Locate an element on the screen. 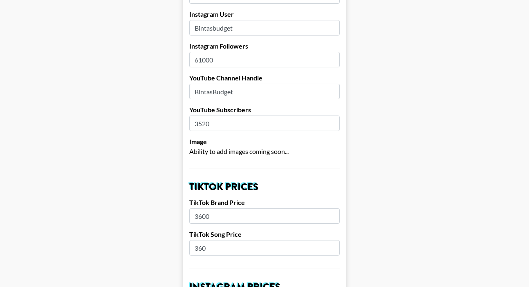  label: Instagram Followers is located at coordinates (264, 46).